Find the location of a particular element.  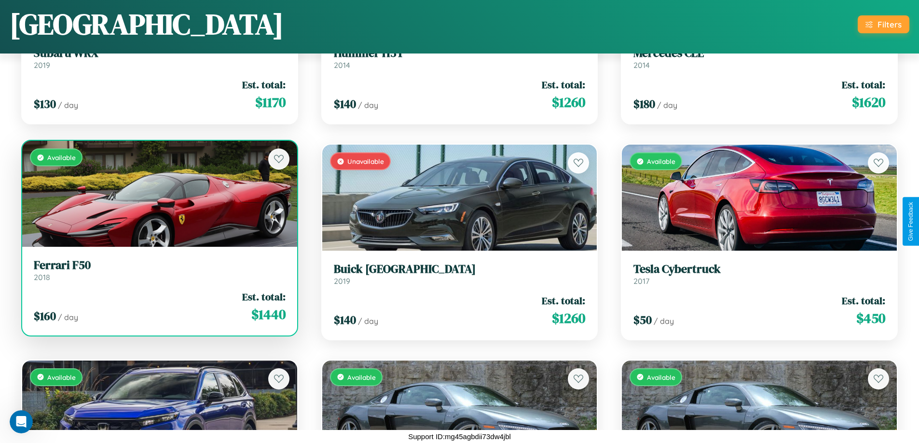

span: 2017 is located at coordinates (641, 281).